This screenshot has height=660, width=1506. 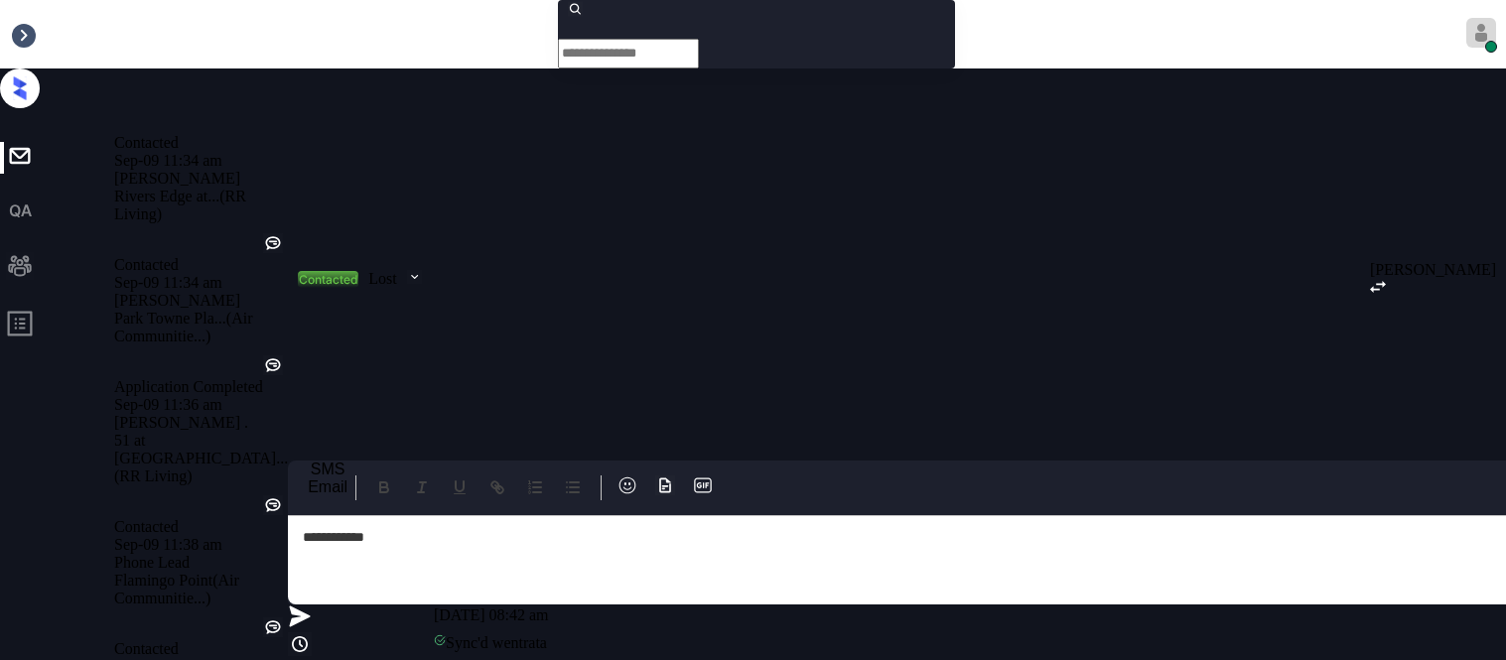 What do you see at coordinates (201, 590) in the screenshot?
I see `div: Flamingo Point (Air Communitie...)` at bounding box center [201, 590].